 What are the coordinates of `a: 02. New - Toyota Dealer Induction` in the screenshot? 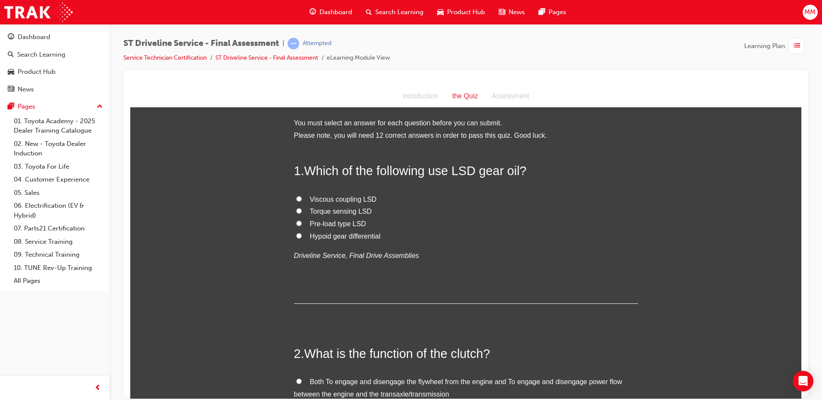 It's located at (58, 149).